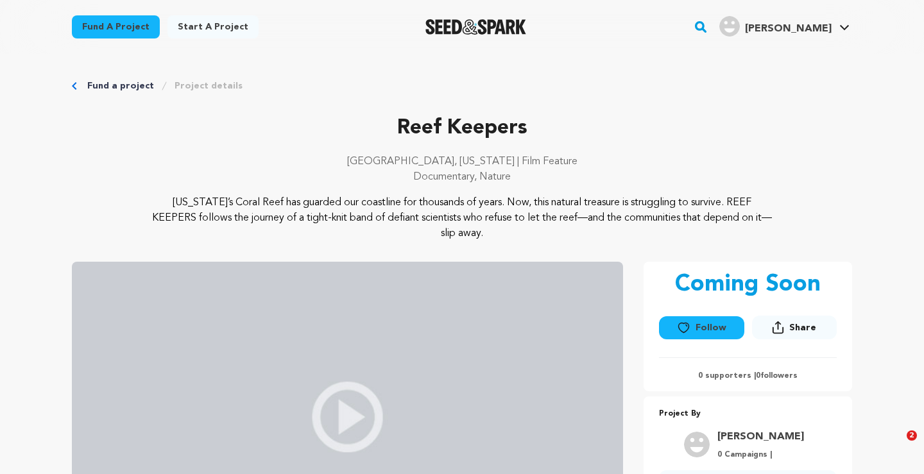  I want to click on a: Goto Larson Alyson profile, so click(760, 437).